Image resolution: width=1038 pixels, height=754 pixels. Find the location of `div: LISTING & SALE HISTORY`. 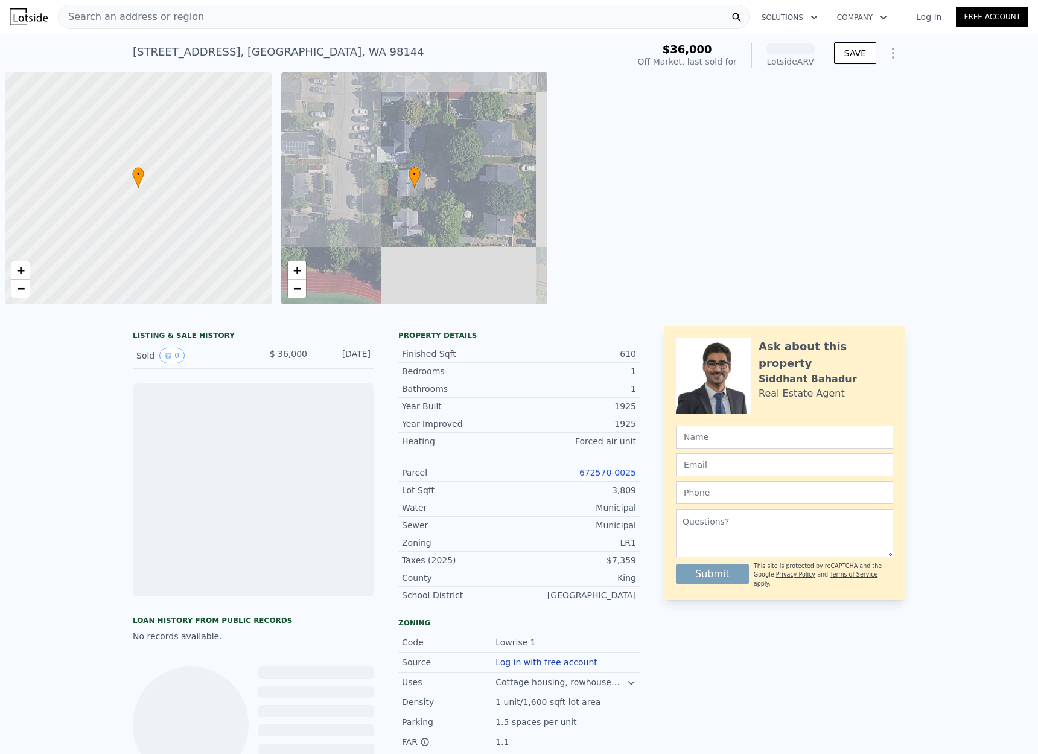

div: LISTING & SALE HISTORY is located at coordinates (253, 337).